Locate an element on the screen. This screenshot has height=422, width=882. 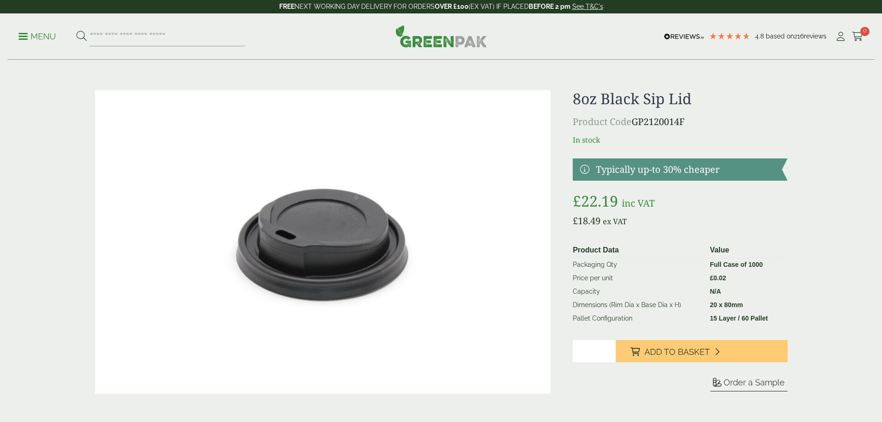
span: 0 is located at coordinates (865, 31).